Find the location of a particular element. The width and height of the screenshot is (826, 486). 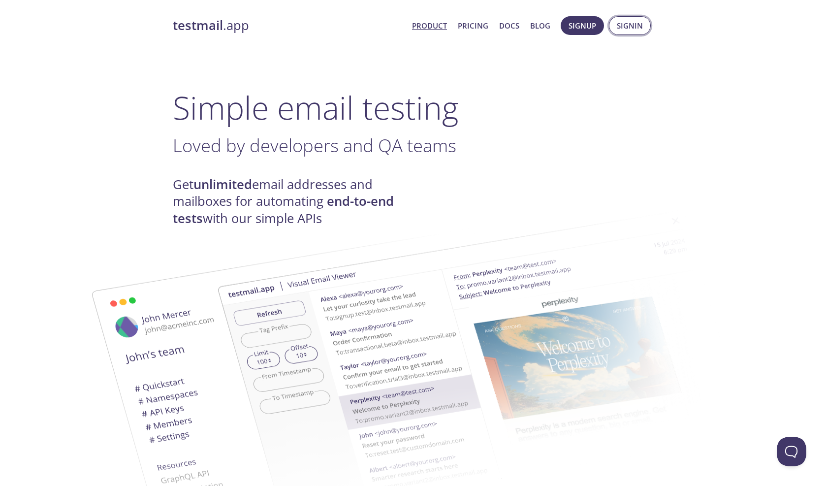

a: Blog is located at coordinates (540, 26).